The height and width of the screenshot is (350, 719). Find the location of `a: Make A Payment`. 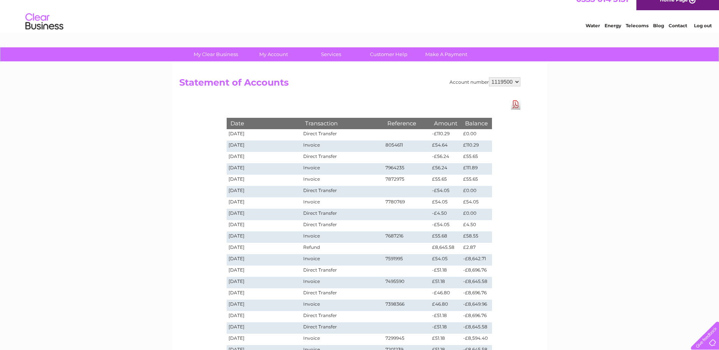

a: Make A Payment is located at coordinates (446, 54).